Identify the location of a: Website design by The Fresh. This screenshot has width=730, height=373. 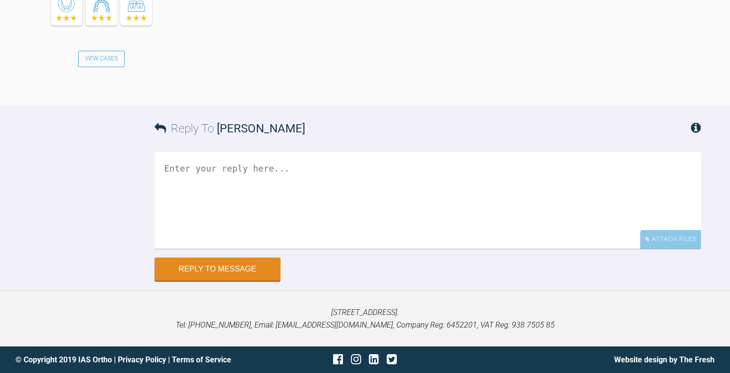
(664, 359).